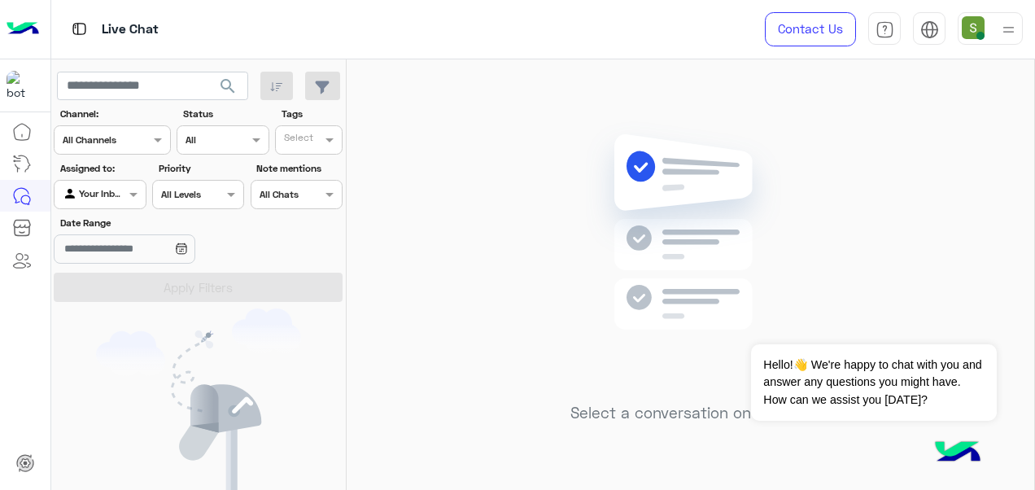 This screenshot has width=1035, height=490. Describe the element at coordinates (102, 168) in the screenshot. I see `label: Assigned to:` at that location.